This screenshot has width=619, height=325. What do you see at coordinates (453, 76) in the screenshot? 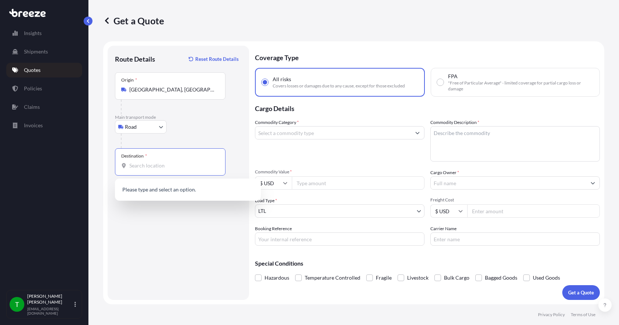
I see `span: FPA` at bounding box center [453, 76].